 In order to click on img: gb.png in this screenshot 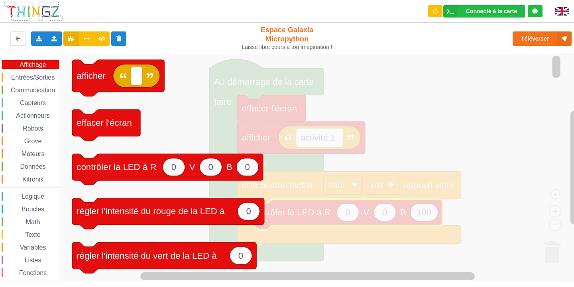, I will do `click(562, 11)`.